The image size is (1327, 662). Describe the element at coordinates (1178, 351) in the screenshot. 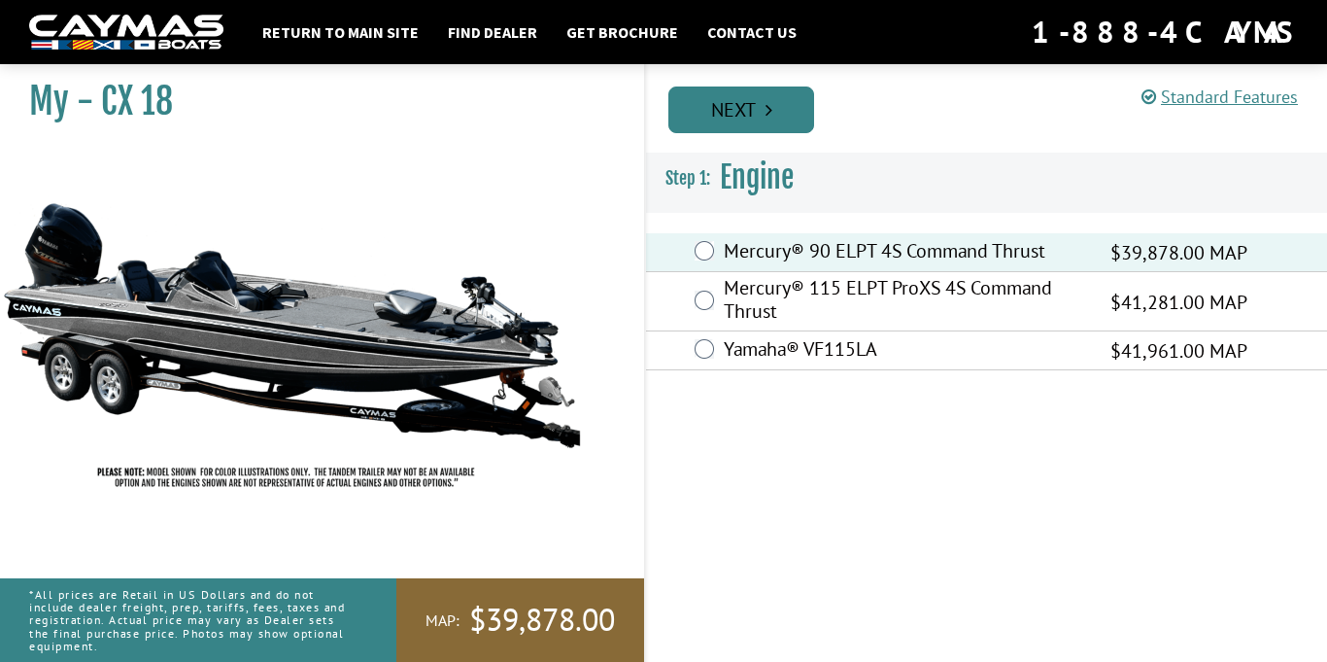

I see `span: $41,961.00 MAP` at that location.